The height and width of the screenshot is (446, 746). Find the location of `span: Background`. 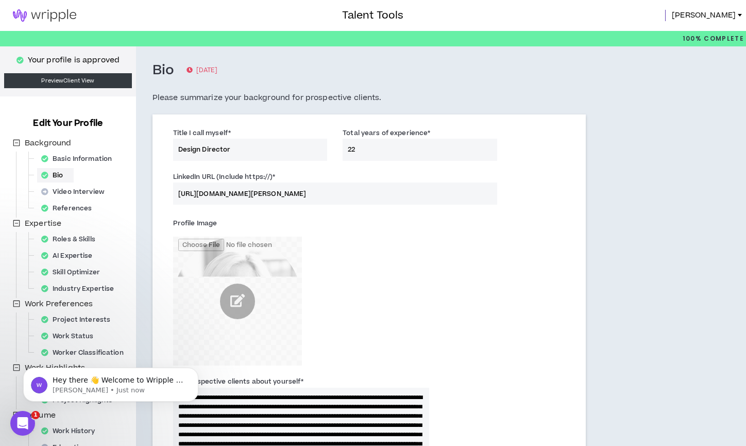

span: Background is located at coordinates (48, 143).